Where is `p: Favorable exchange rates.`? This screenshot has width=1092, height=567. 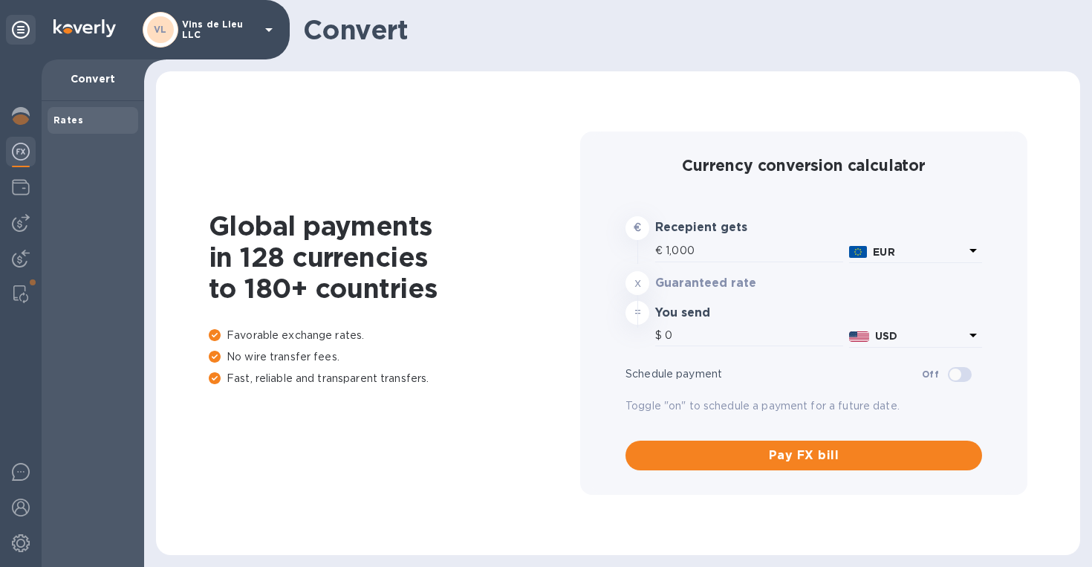 p: Favorable exchange rates. is located at coordinates (395, 335).